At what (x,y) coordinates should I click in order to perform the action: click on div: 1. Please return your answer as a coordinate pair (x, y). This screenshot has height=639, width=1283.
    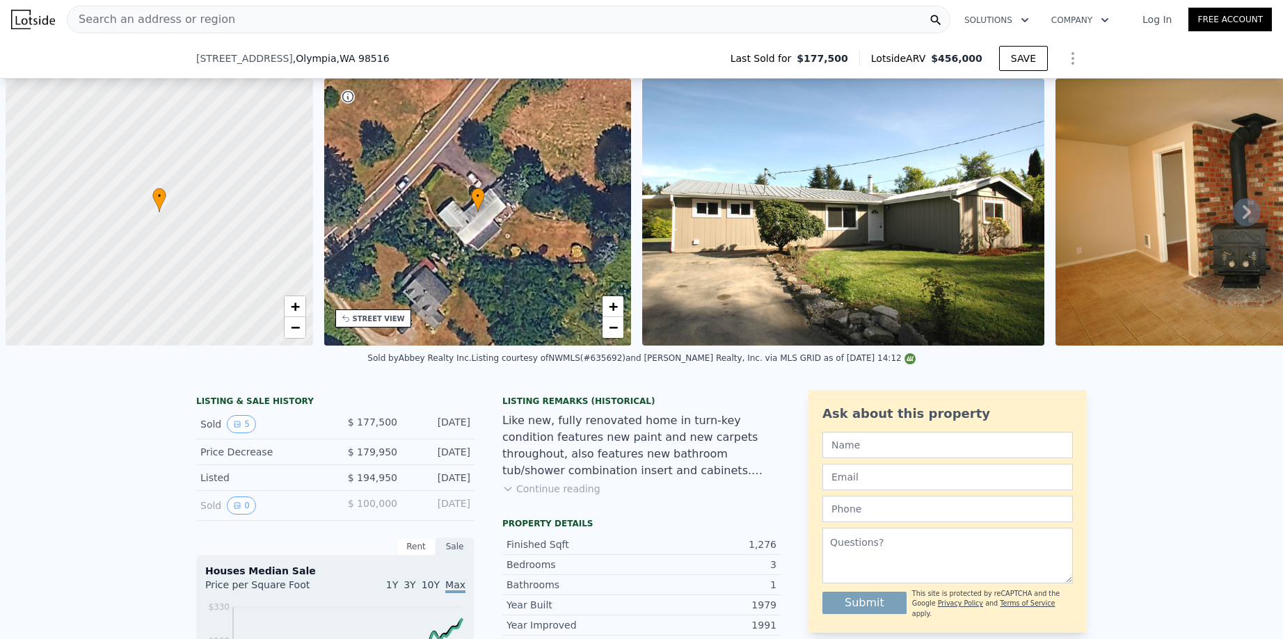
    Looking at the image, I should click on (709, 585).